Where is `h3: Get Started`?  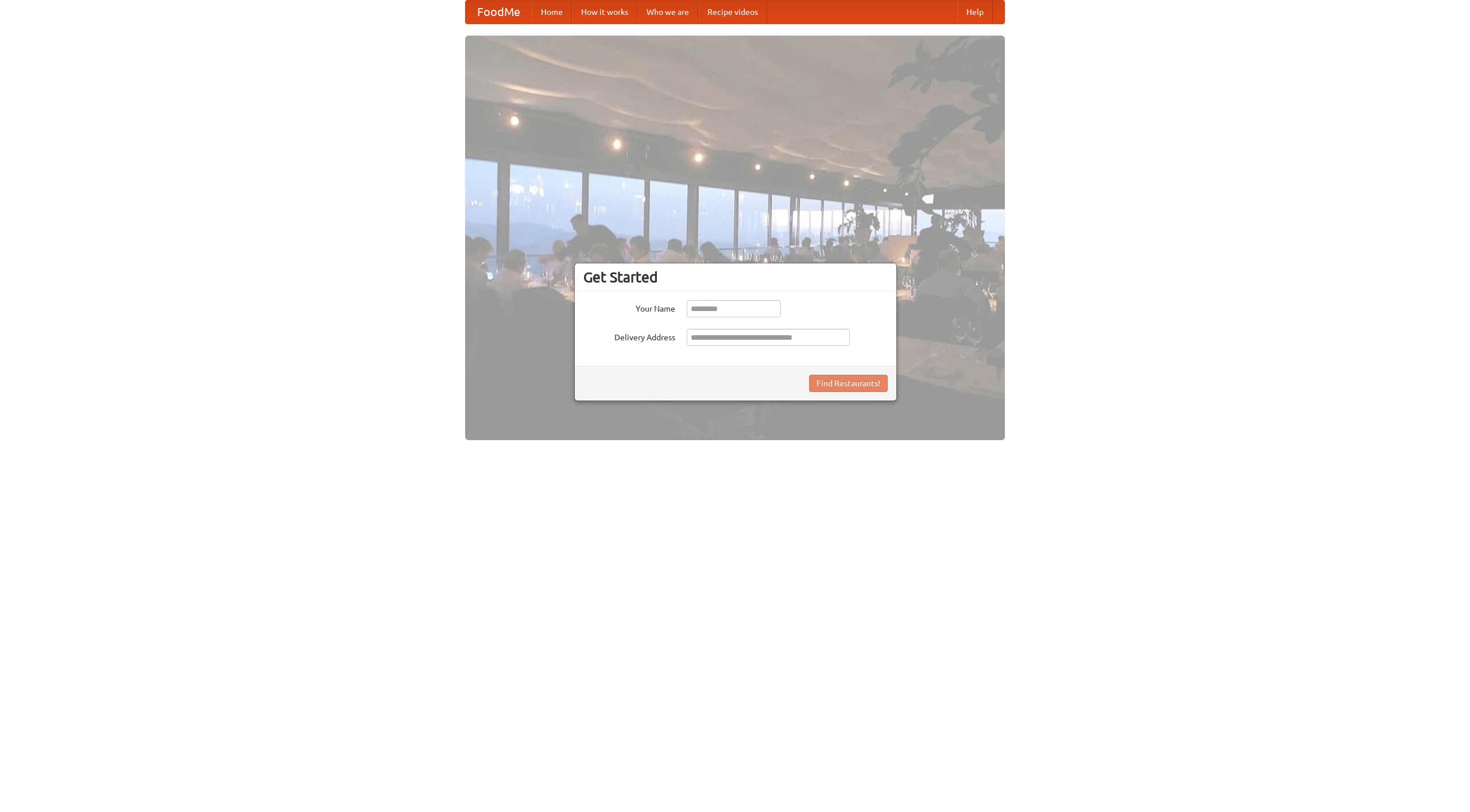
h3: Get Started is located at coordinates (736, 278).